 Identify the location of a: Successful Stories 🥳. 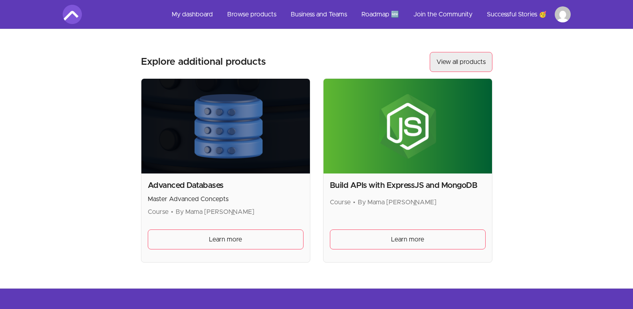
(517, 14).